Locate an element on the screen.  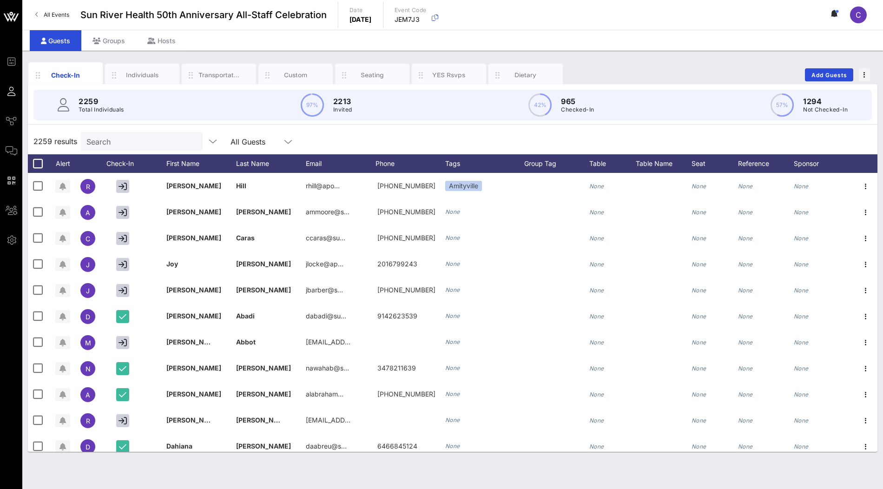
span: Abbot is located at coordinates (246, 342).